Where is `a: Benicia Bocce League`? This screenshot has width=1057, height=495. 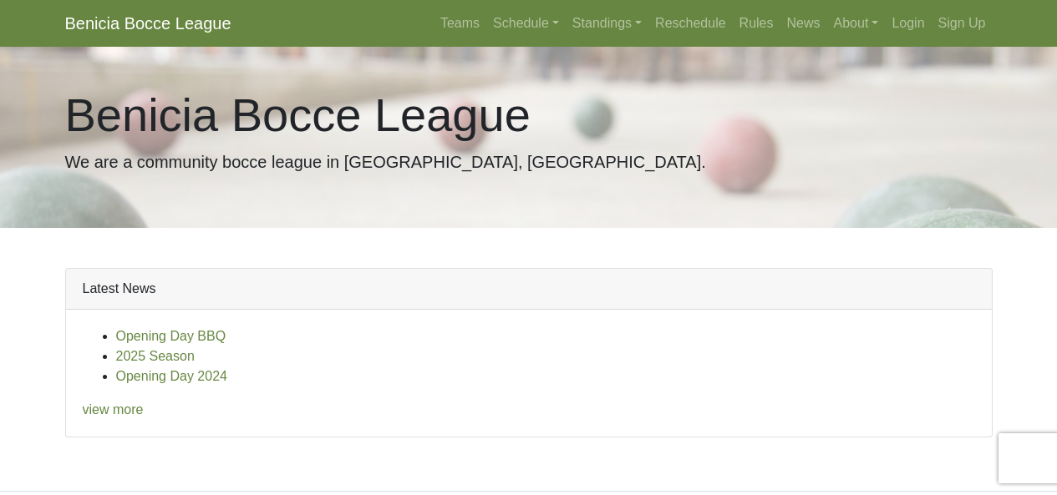 a: Benicia Bocce League is located at coordinates (148, 23).